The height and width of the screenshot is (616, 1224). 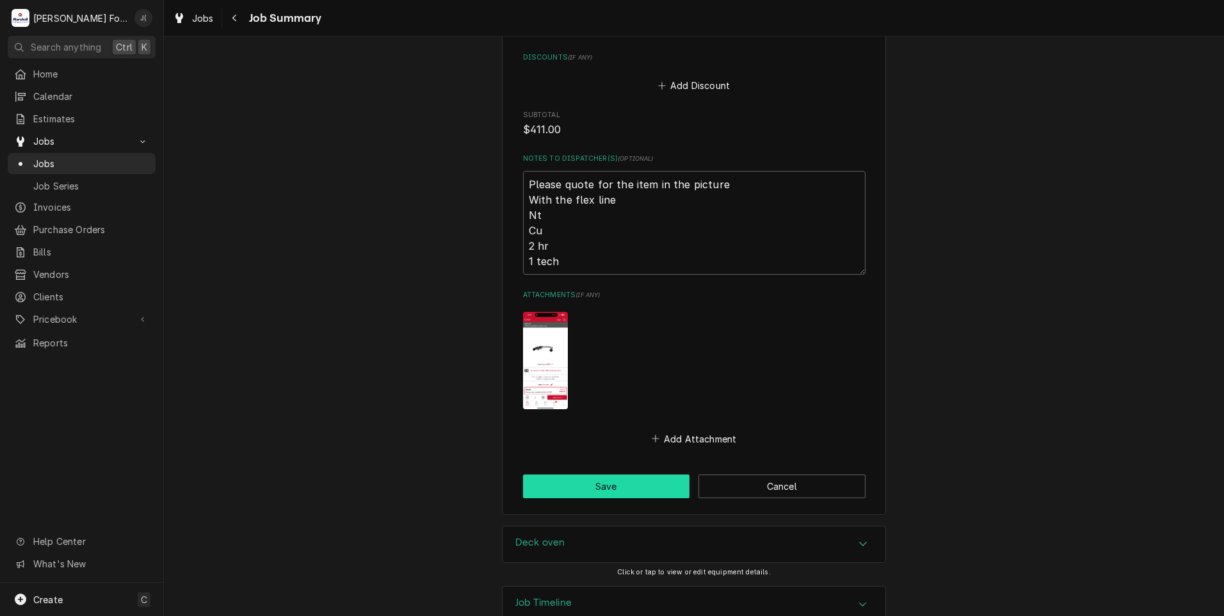 What do you see at coordinates (81, 342) in the screenshot?
I see `a: Reports` at bounding box center [81, 342].